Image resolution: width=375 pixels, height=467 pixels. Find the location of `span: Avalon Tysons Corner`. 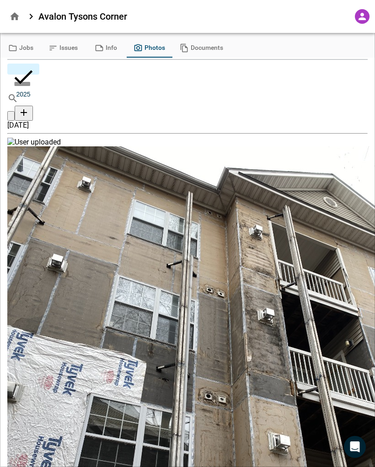

span: Avalon Tysons Corner is located at coordinates (83, 16).